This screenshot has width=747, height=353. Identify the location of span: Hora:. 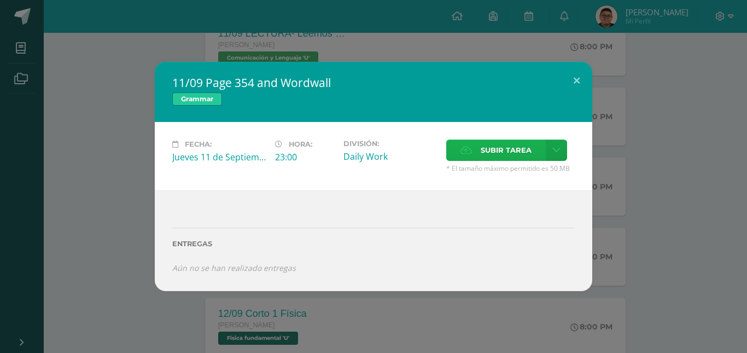
(300, 144).